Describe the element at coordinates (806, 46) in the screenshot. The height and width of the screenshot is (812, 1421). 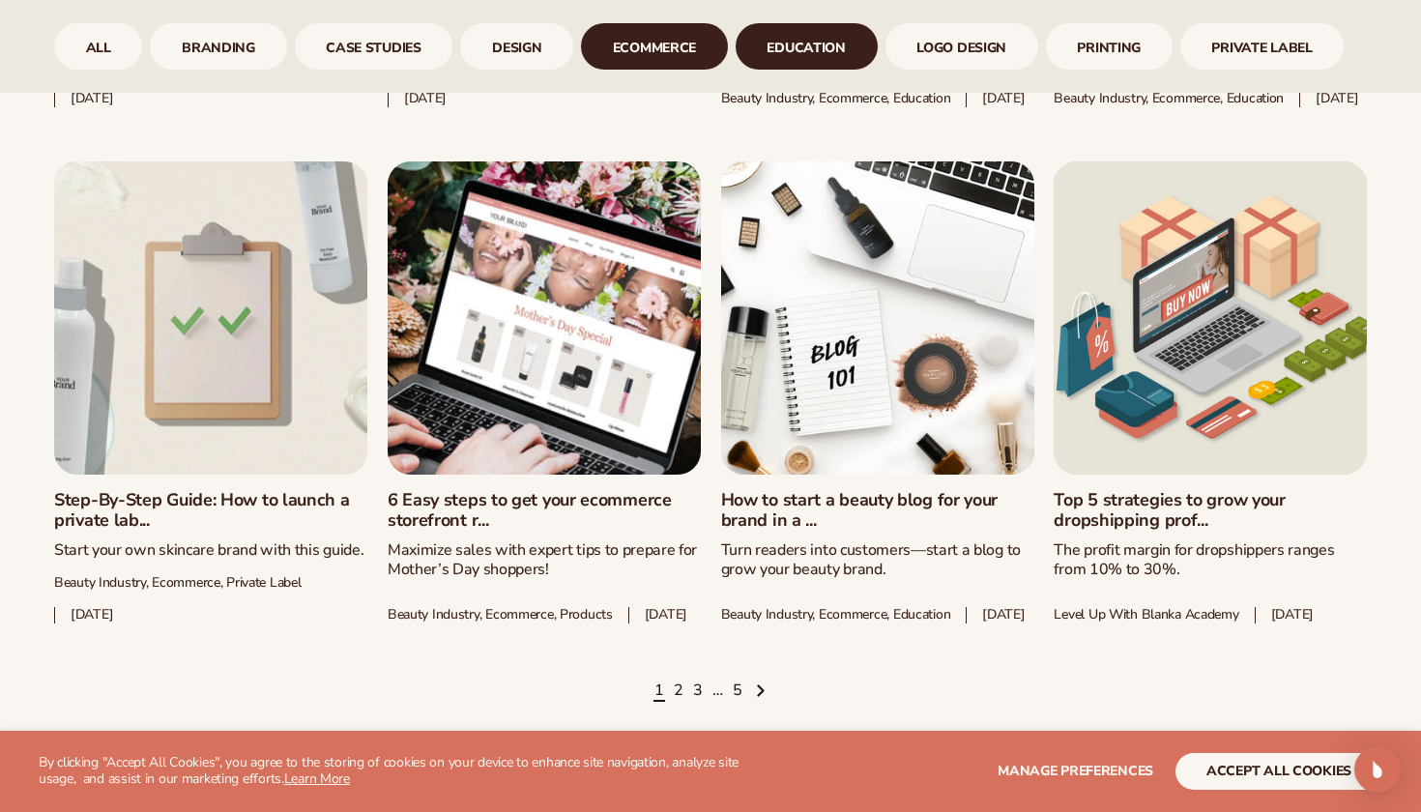
I see `div: 6 / 9` at that location.